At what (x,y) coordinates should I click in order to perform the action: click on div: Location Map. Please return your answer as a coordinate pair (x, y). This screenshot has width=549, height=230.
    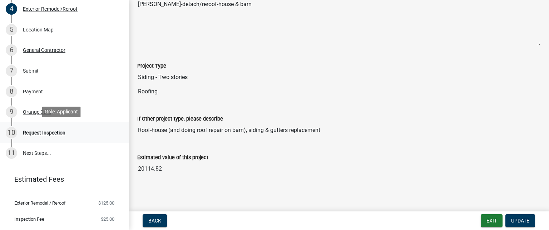
    Looking at the image, I should click on (38, 30).